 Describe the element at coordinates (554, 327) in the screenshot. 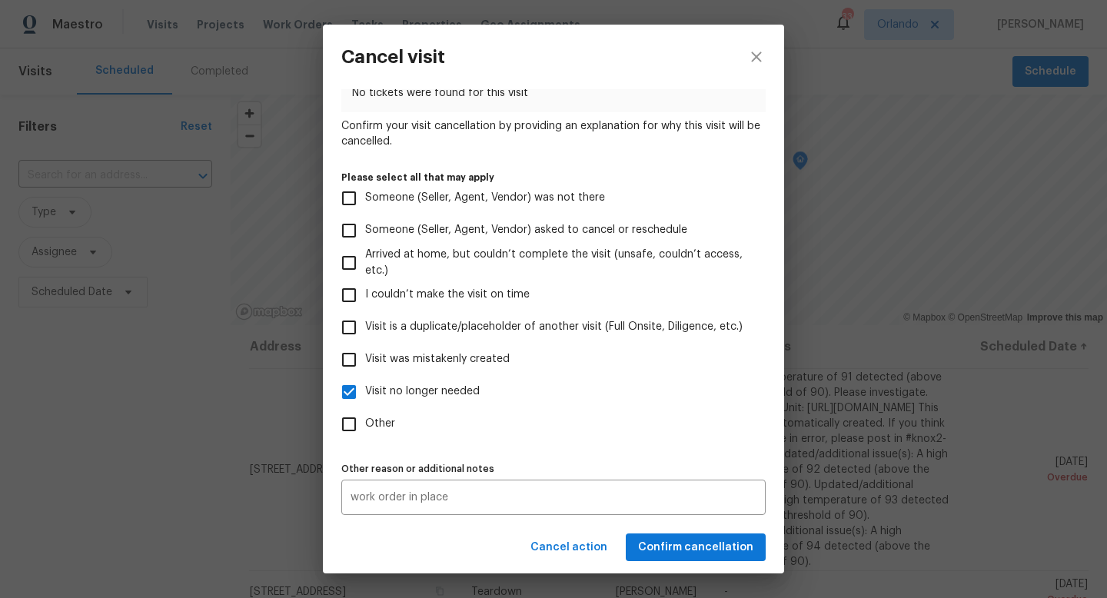

I see `span: Visit is a duplicate/placeholder of another visit (Full Onsite, Diligence, etc.)` at that location.